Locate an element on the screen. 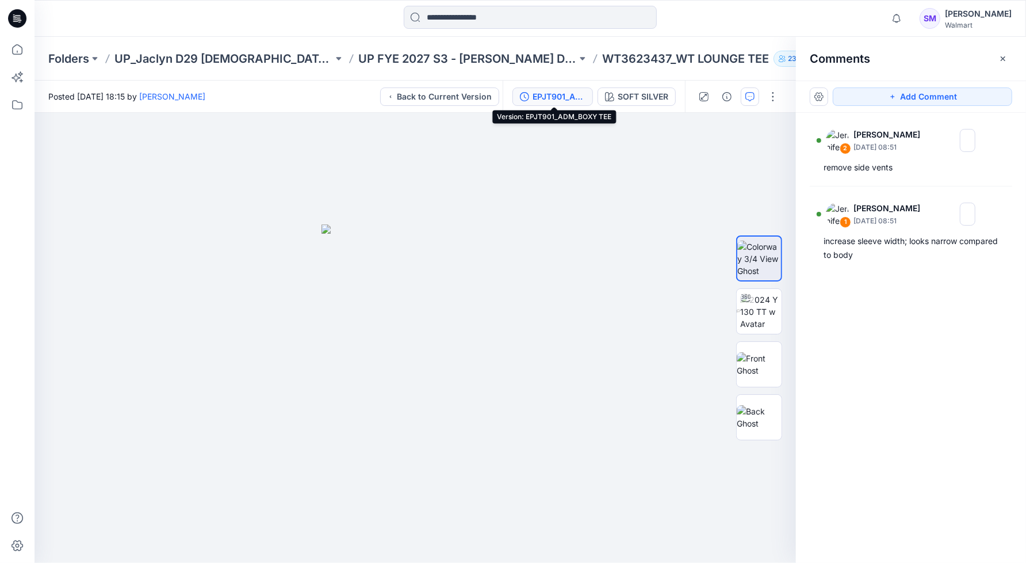 The width and height of the screenshot is (1026, 563). div: SOFT SILVER is located at coordinates (643, 97).